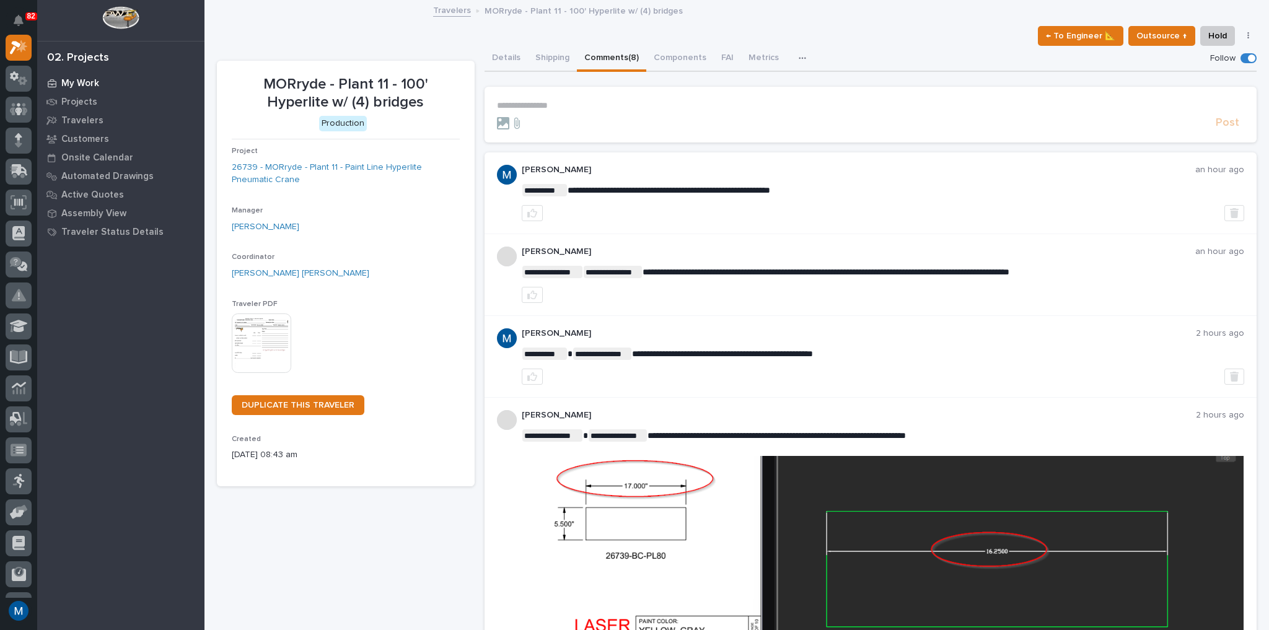 The width and height of the screenshot is (1269, 630). I want to click on button: Outsource ↑, so click(1162, 36).